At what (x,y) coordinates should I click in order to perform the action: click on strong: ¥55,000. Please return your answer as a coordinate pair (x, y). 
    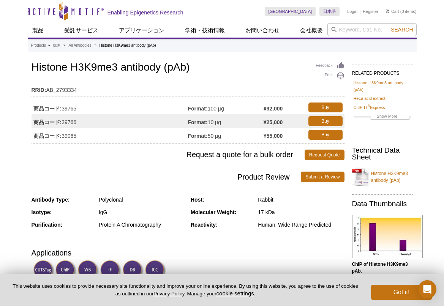
    Looking at the image, I should click on (273, 136).